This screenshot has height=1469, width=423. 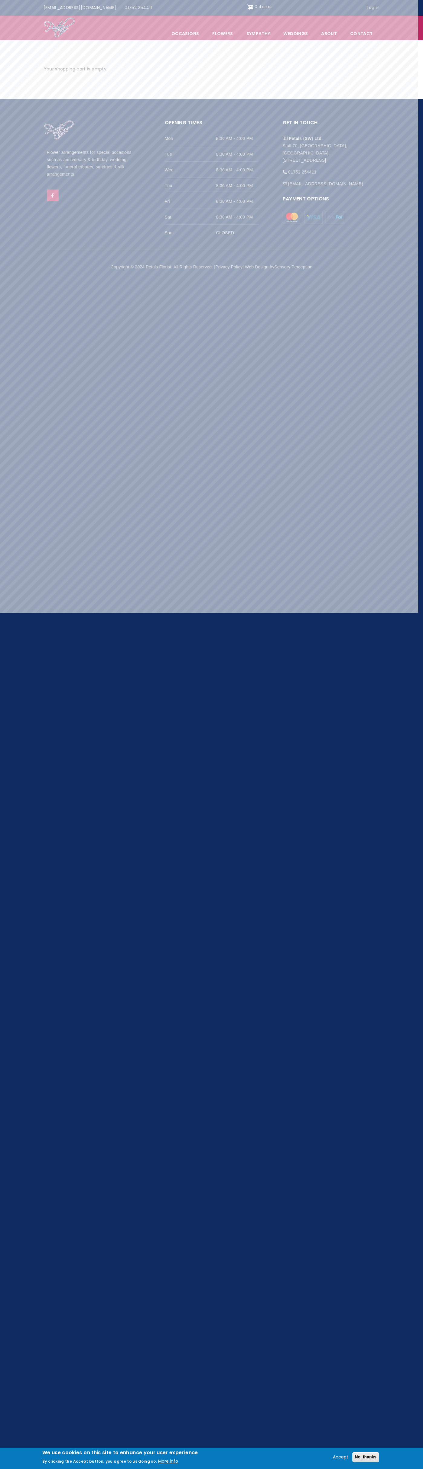 What do you see at coordinates (212, 201) in the screenshot?
I see `li: Fri` at bounding box center [212, 201].